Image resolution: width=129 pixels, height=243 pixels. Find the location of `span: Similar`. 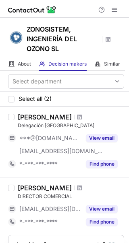

span: Similar is located at coordinates (112, 64).